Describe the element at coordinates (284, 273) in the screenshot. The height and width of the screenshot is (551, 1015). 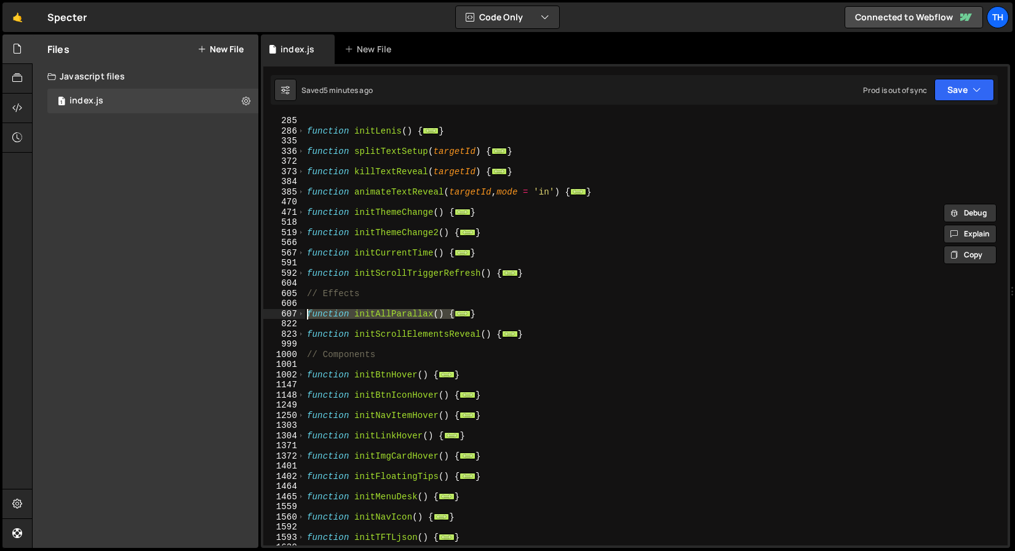
I see `div: 592` at that location.